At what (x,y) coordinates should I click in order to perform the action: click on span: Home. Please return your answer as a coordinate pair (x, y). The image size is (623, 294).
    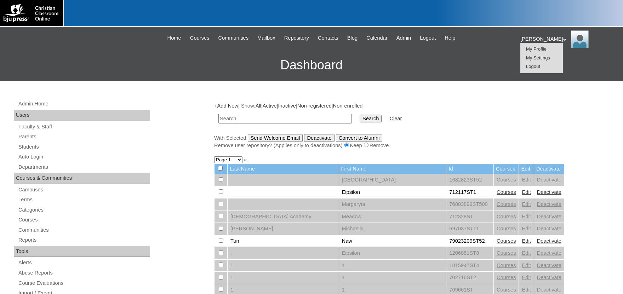
    Looking at the image, I should click on (174, 38).